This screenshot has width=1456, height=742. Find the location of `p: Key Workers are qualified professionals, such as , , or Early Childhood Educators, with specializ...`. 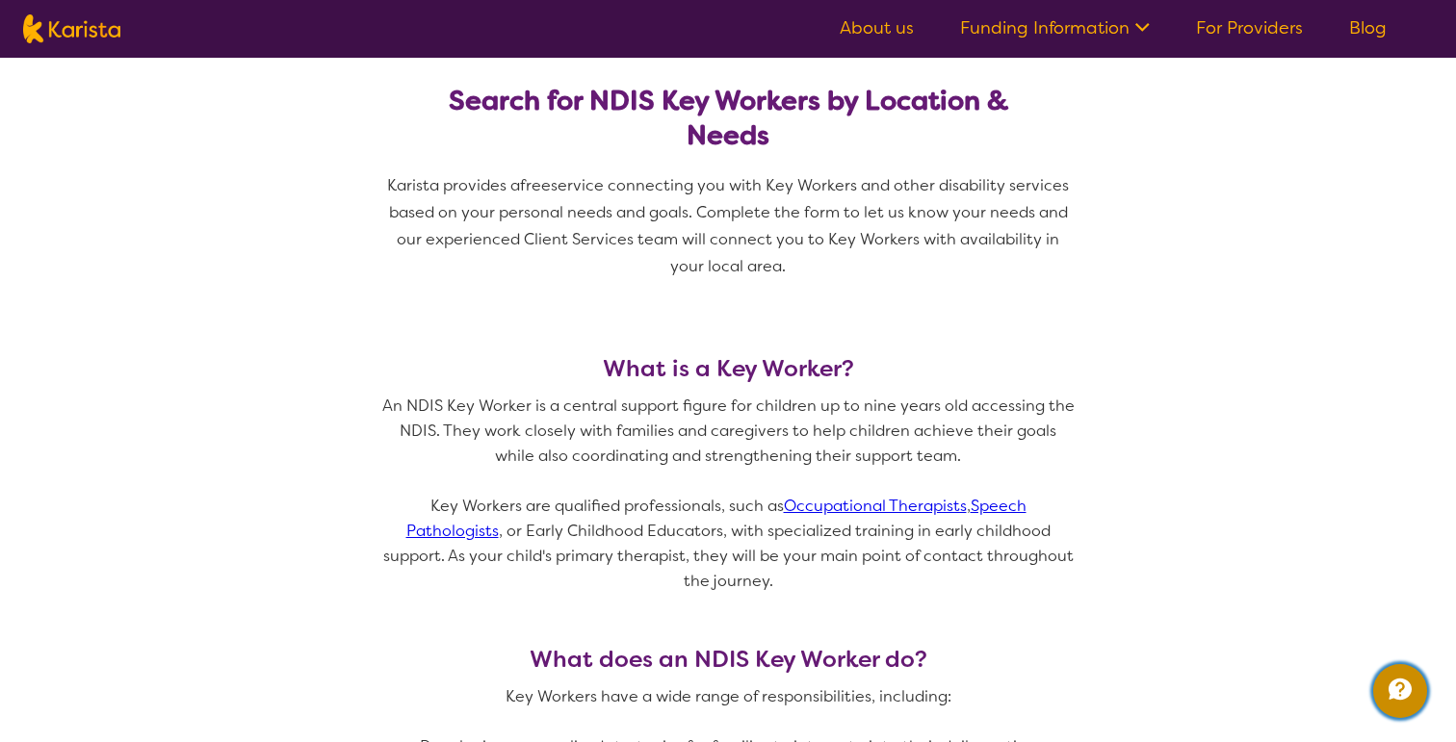

p: Key Workers are qualified professionals, such as , , or Early Childhood Educators, with specializ... is located at coordinates (728, 544).